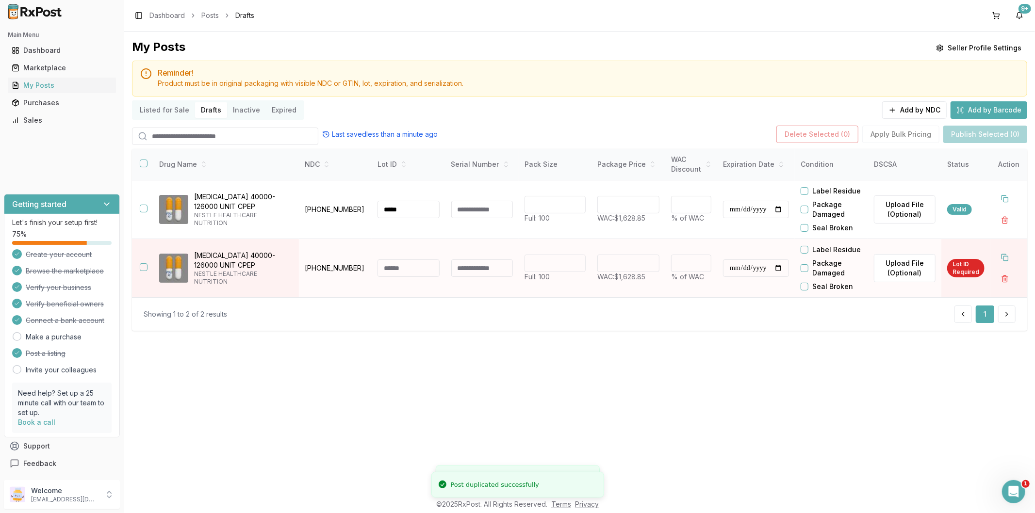 This screenshot has width=1035, height=513. What do you see at coordinates (65, 321) in the screenshot?
I see `span: Connect a bank account` at bounding box center [65, 321].